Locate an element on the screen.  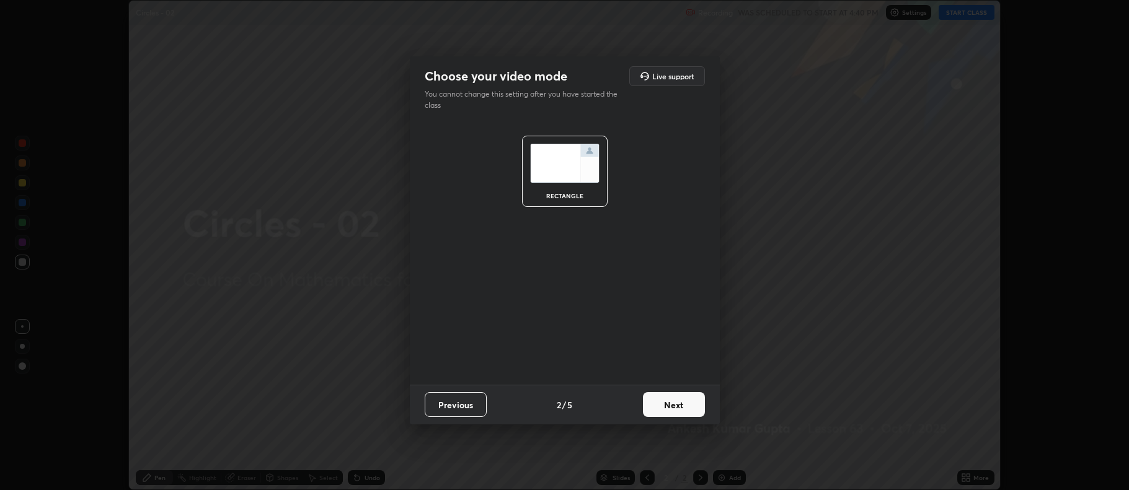
h2: Choose your video mode is located at coordinates (496, 76).